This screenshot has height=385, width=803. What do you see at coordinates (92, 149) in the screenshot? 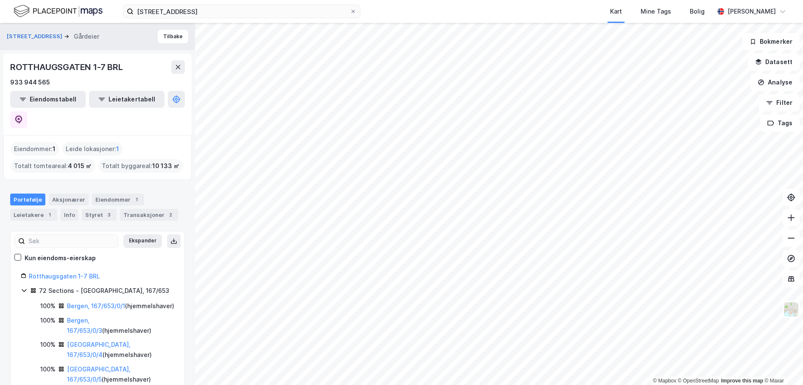
I see `div: Leide lokasjoner :` at bounding box center [92, 149].